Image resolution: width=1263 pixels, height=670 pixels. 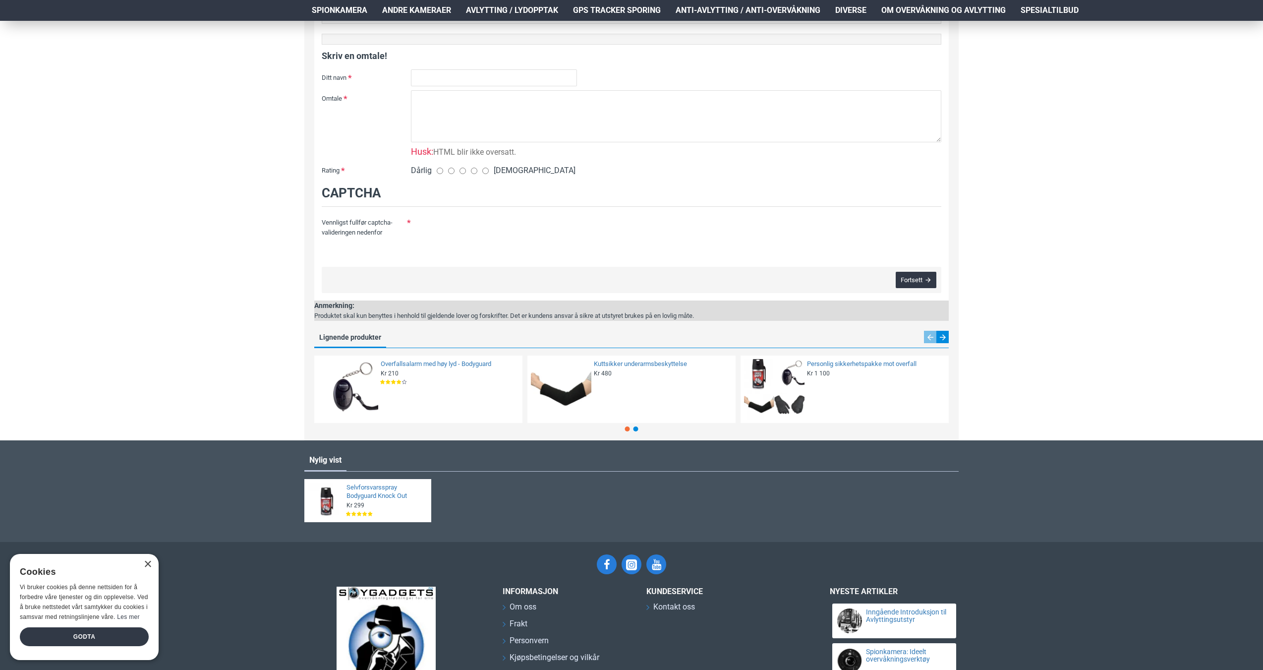 What do you see at coordinates (632, 195) in the screenshot?
I see `legend: Captcha` at bounding box center [632, 195].